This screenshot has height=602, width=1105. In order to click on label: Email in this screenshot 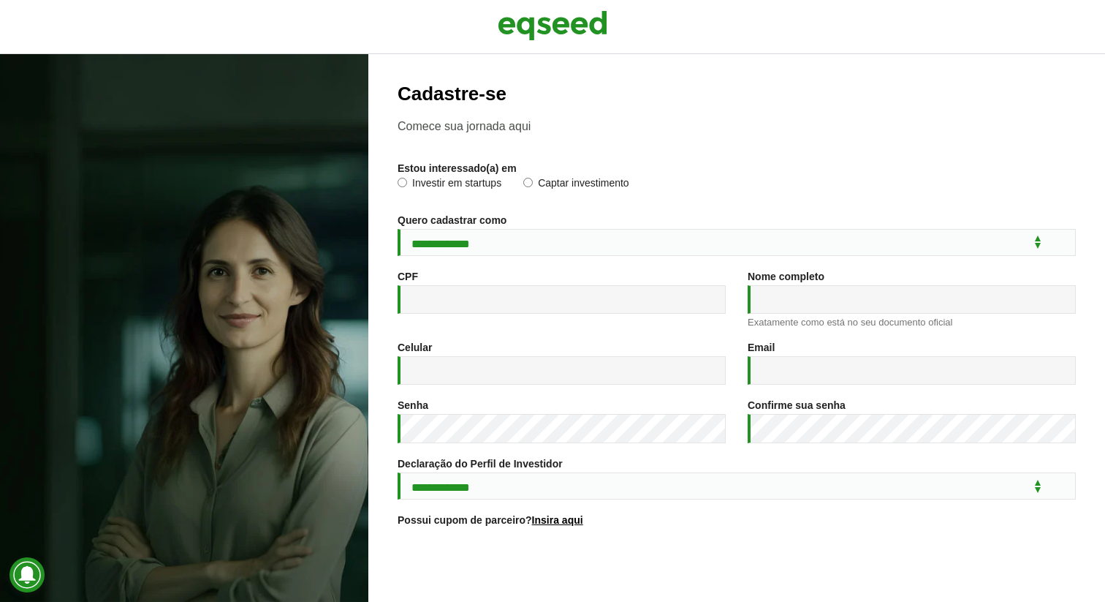, I will do `click(761, 347)`.